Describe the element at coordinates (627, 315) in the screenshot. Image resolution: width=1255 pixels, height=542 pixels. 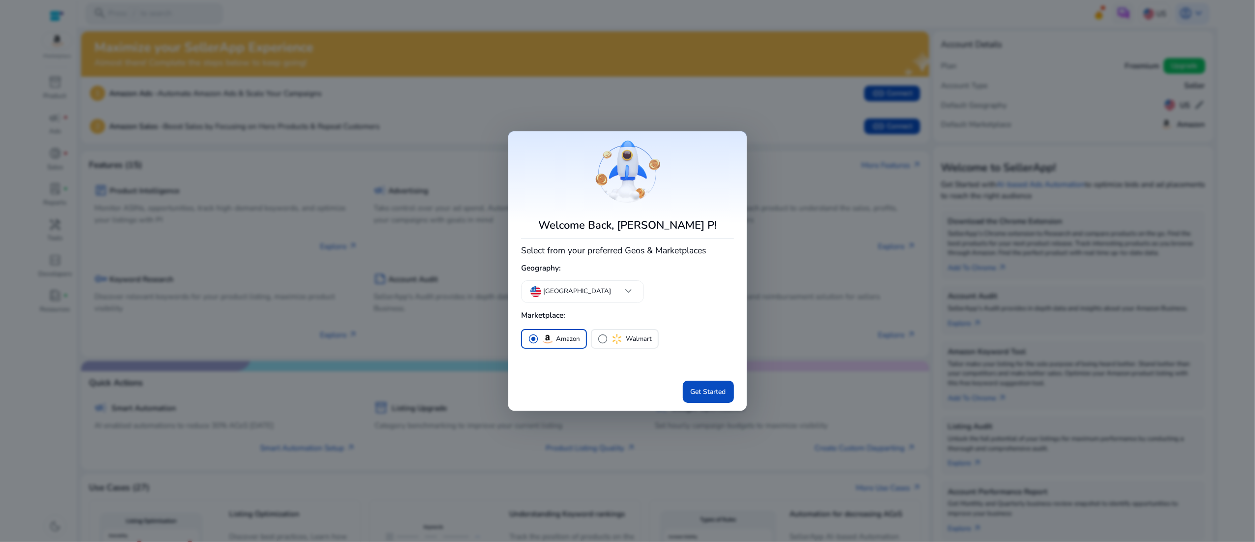
I see `h5: Marketplace:` at that location.